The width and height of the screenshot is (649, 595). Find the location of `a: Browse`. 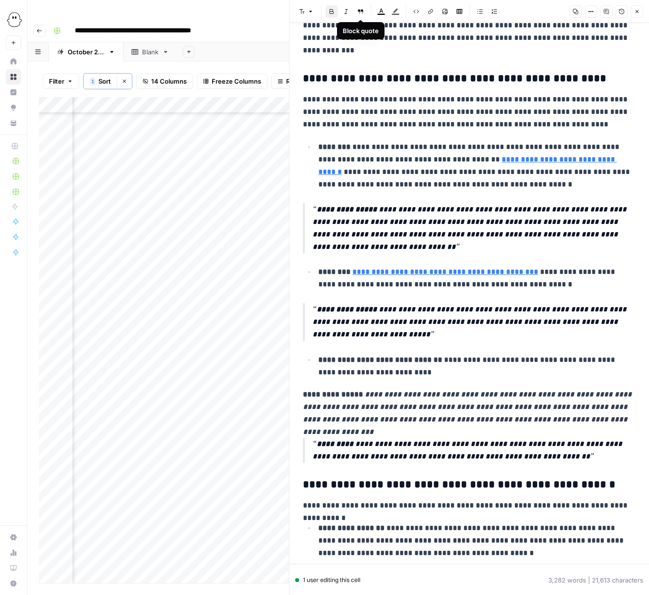

a: Browse is located at coordinates (13, 77).